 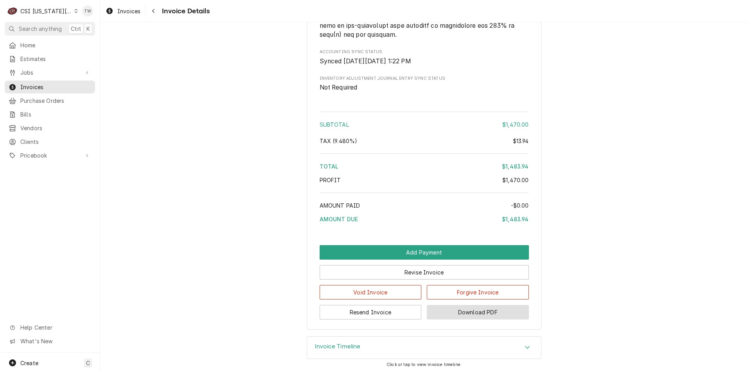 I want to click on a: Clients, so click(x=50, y=142).